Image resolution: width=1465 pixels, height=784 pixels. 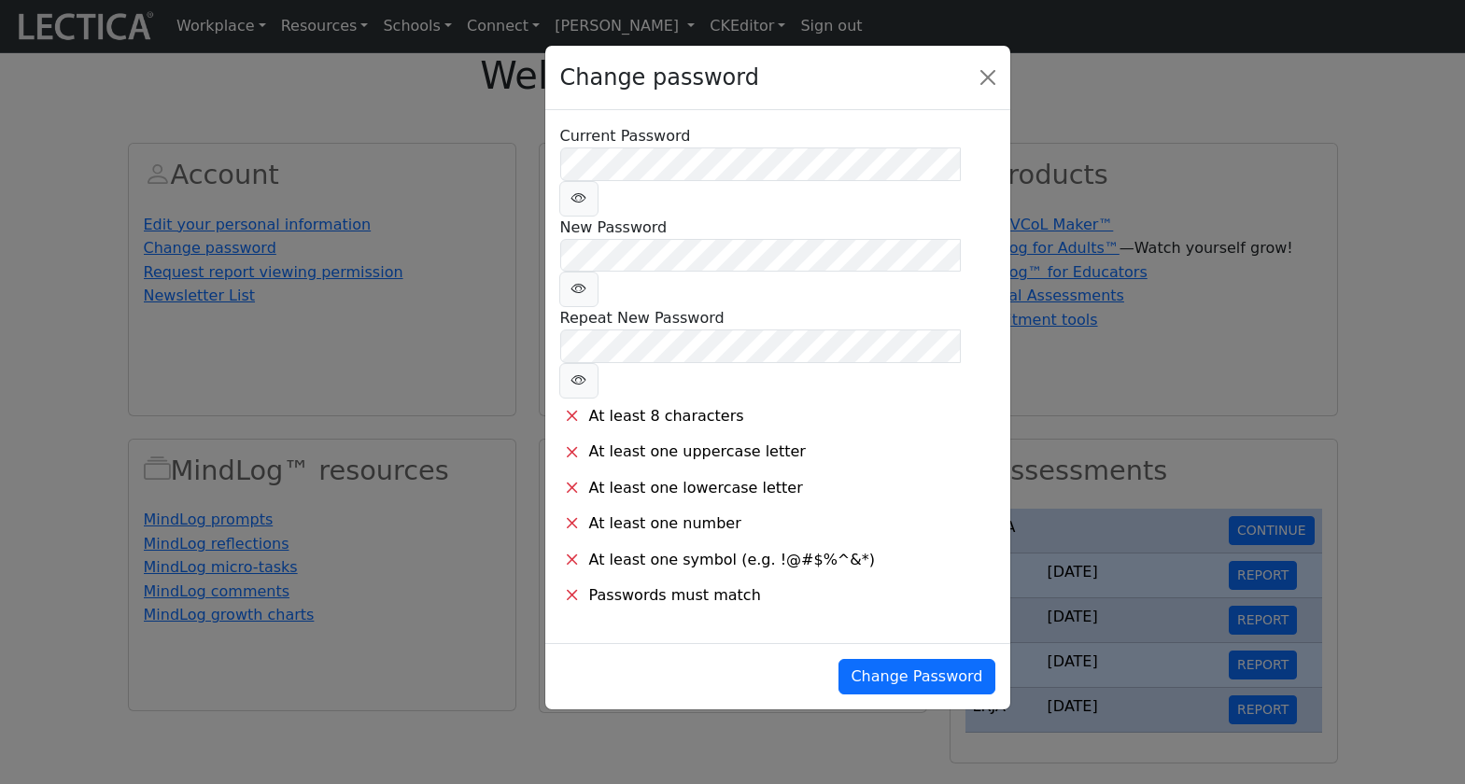 I want to click on span: At least one symbol (e.g. !@#$%^&*), so click(x=732, y=558).